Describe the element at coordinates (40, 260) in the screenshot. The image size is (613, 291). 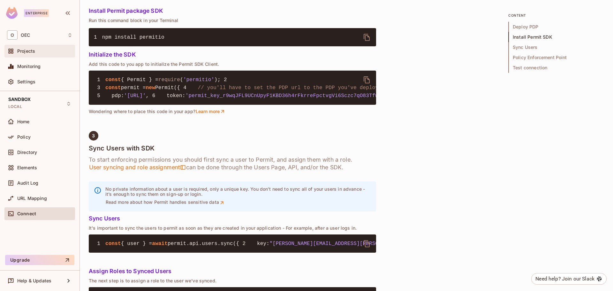
I see `button: Upgrade` at that location.